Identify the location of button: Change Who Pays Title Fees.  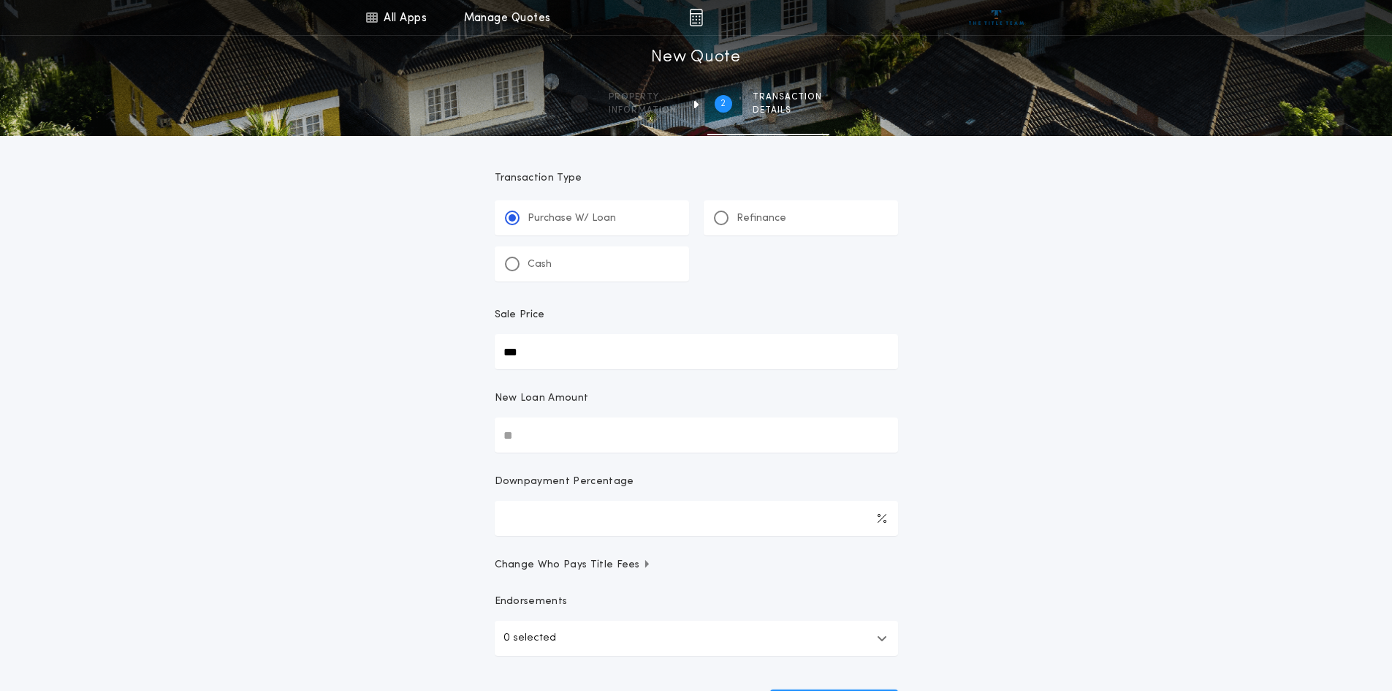
(697, 565).